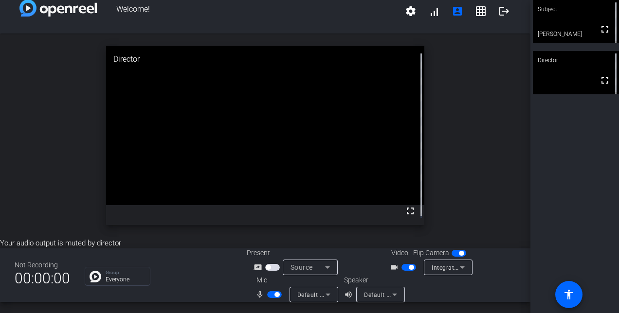 The width and height of the screenshot is (619, 313). Describe the element at coordinates (125, 280) in the screenshot. I see `p: Everyone` at that location.